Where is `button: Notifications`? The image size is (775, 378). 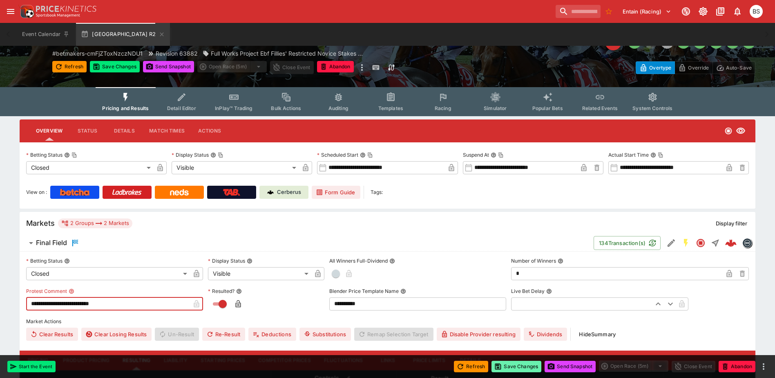 button: Notifications is located at coordinates (738, 11).